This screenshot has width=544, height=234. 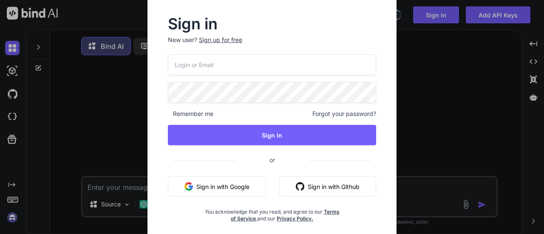 What do you see at coordinates (189, 187) in the screenshot?
I see `img: google` at bounding box center [189, 187].